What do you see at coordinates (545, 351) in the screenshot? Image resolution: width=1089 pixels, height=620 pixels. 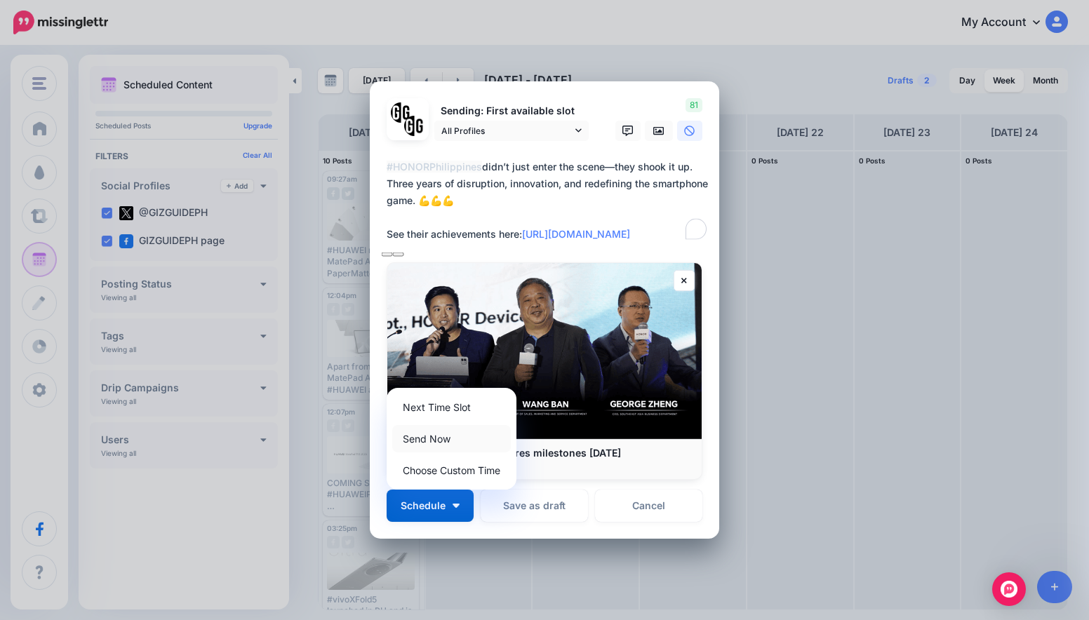 I see `img: HONOR Philippines shares milestones in three years` at bounding box center [545, 351].